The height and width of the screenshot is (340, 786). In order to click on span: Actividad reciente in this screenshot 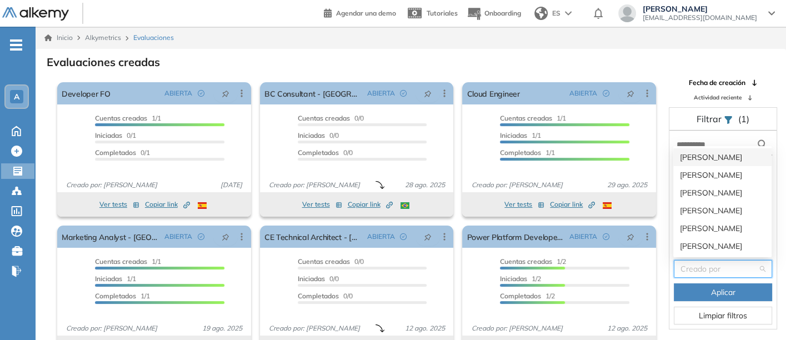, I will do `click(718, 97)`.